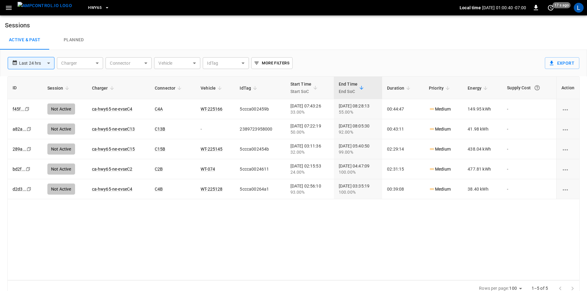 The height and width of the screenshot is (291, 587). What do you see at coordinates (260, 129) in the screenshot?
I see `td: 2389723958000` at bounding box center [260, 129].